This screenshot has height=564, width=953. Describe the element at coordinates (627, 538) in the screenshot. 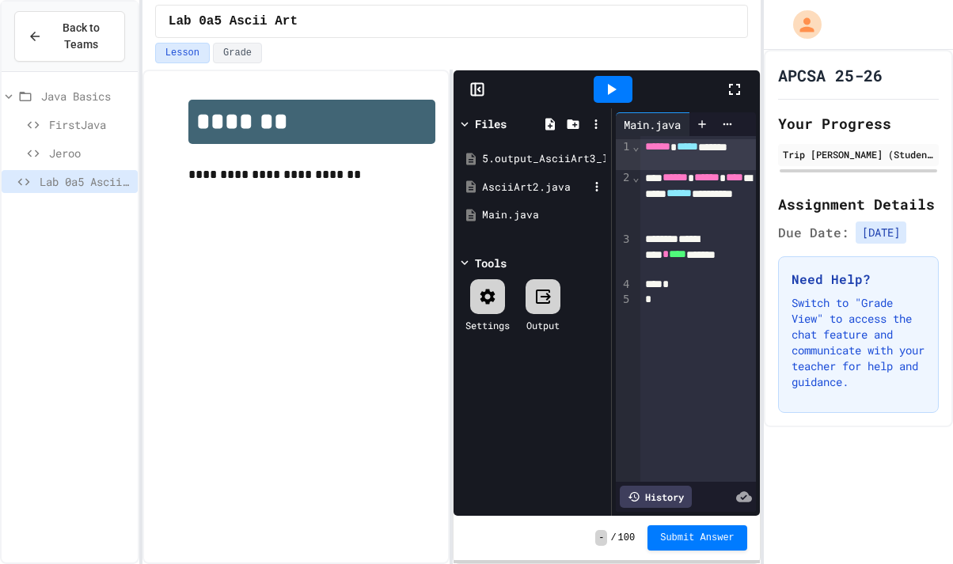

I see `span: 100` at that location.